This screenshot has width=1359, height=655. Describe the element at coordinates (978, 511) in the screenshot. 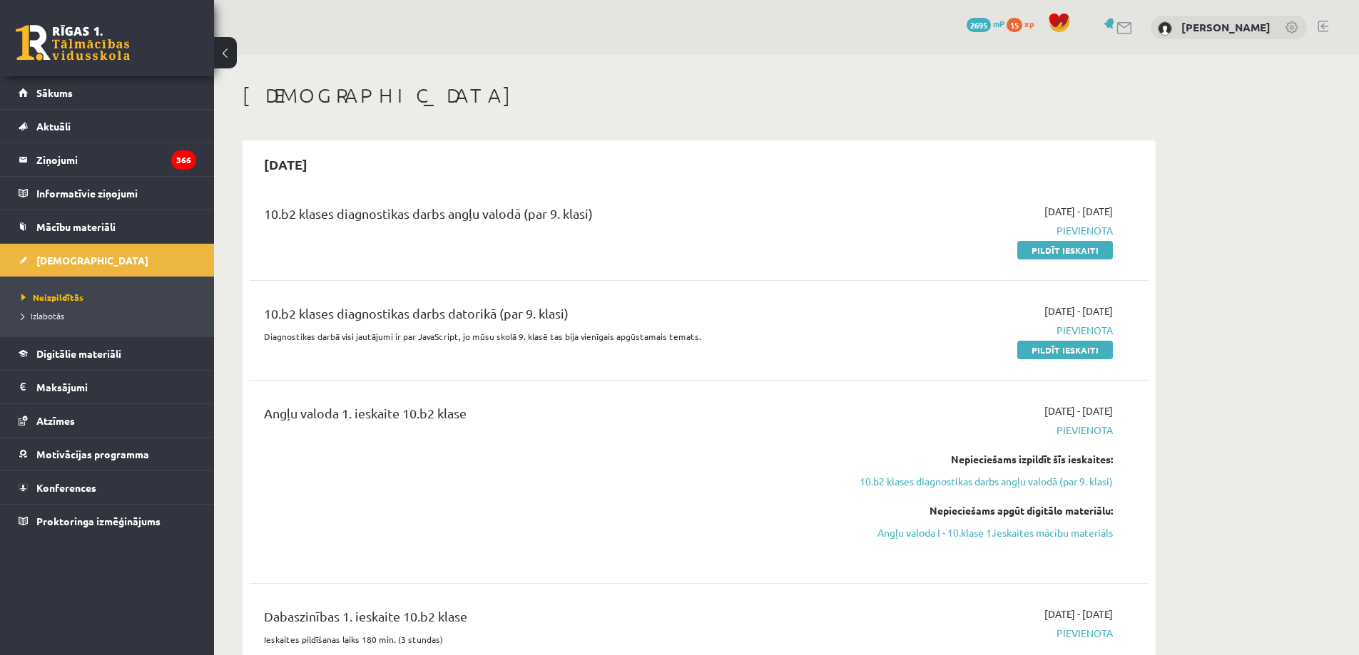

I see `div: Nepieciešams apgūt digitālo materiālu:` at that location.